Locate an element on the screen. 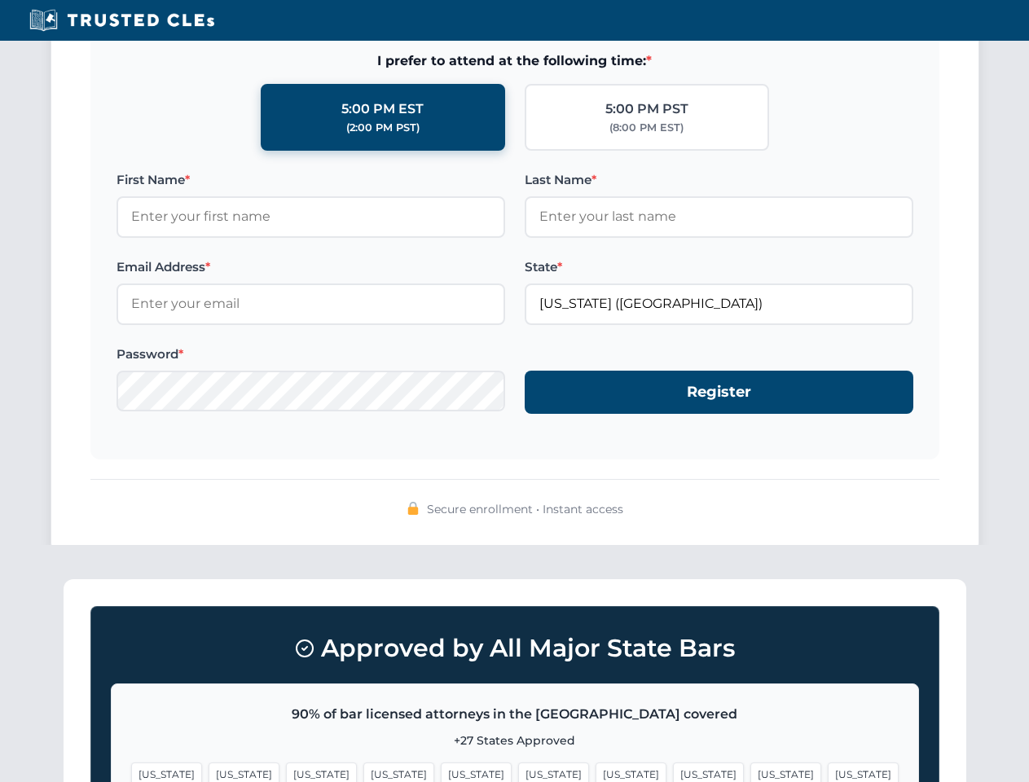  h3: Approved by All Major State Bars is located at coordinates (515, 649).